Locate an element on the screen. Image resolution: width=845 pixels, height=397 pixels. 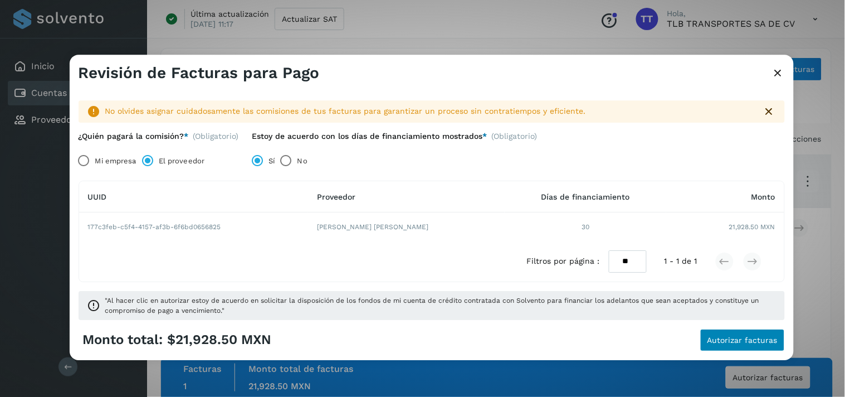
span: Monto is located at coordinates (763, 197).